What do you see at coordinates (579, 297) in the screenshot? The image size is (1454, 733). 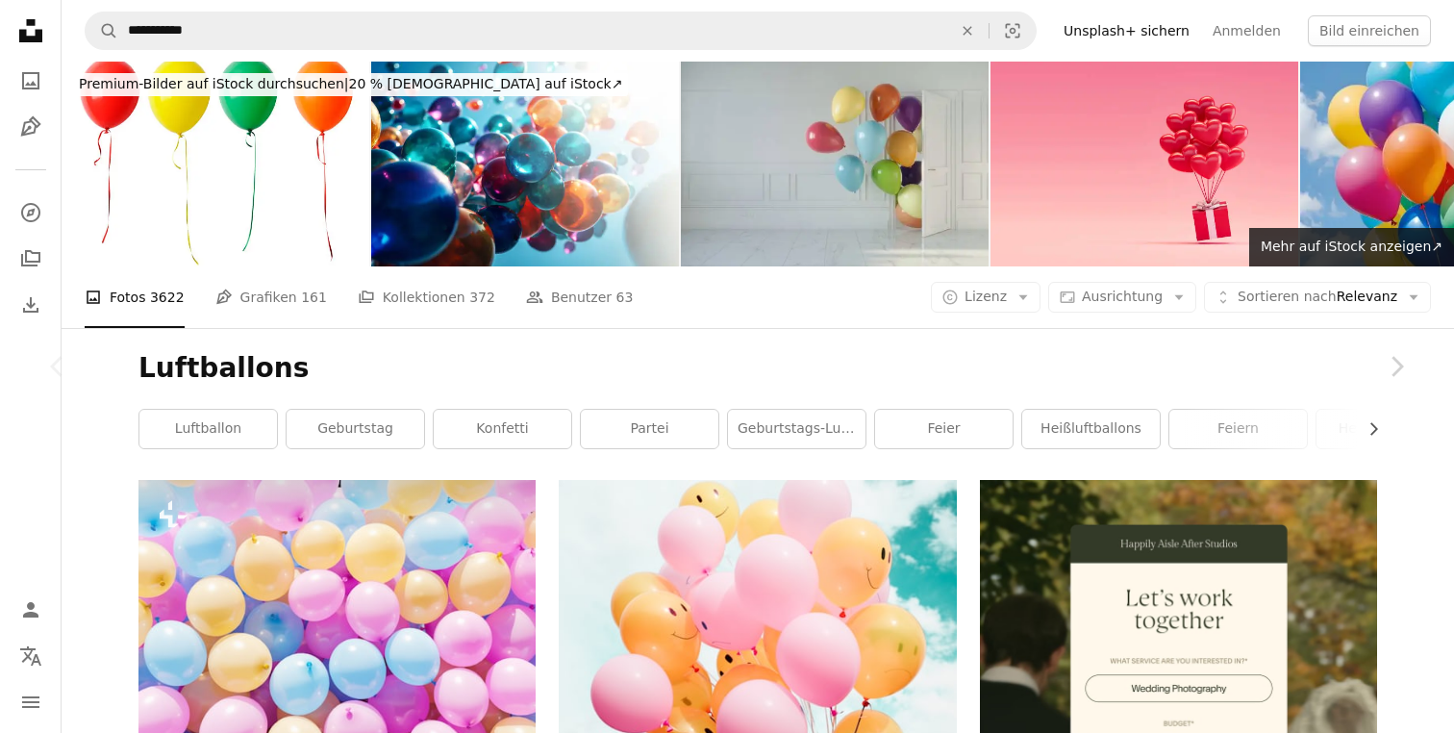 I see `a: Benutzer 63` at bounding box center [579, 297].